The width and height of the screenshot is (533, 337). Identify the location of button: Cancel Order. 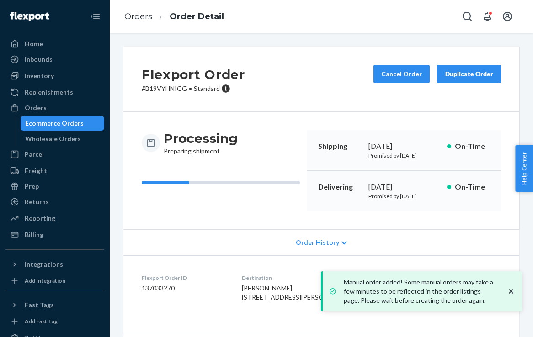
(401, 74).